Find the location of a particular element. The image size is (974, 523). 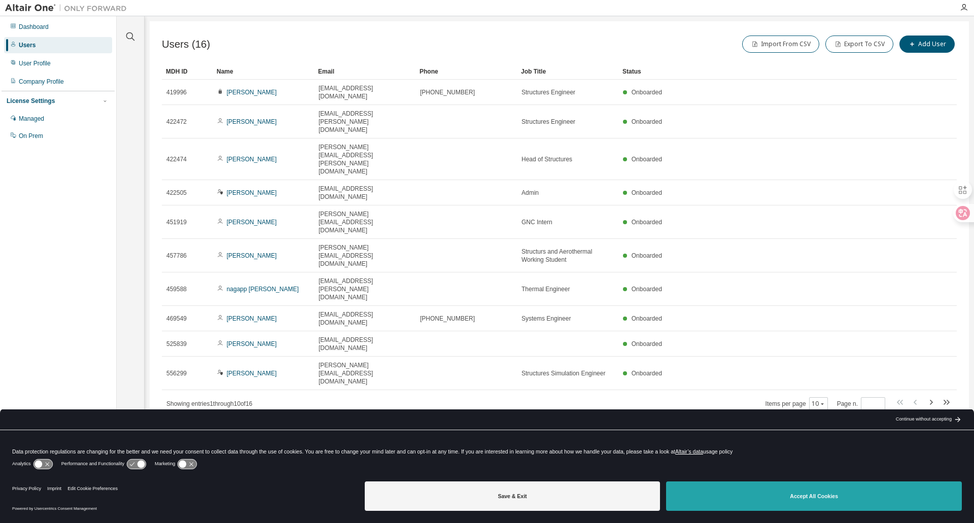

span: 556299 is located at coordinates (176, 373).